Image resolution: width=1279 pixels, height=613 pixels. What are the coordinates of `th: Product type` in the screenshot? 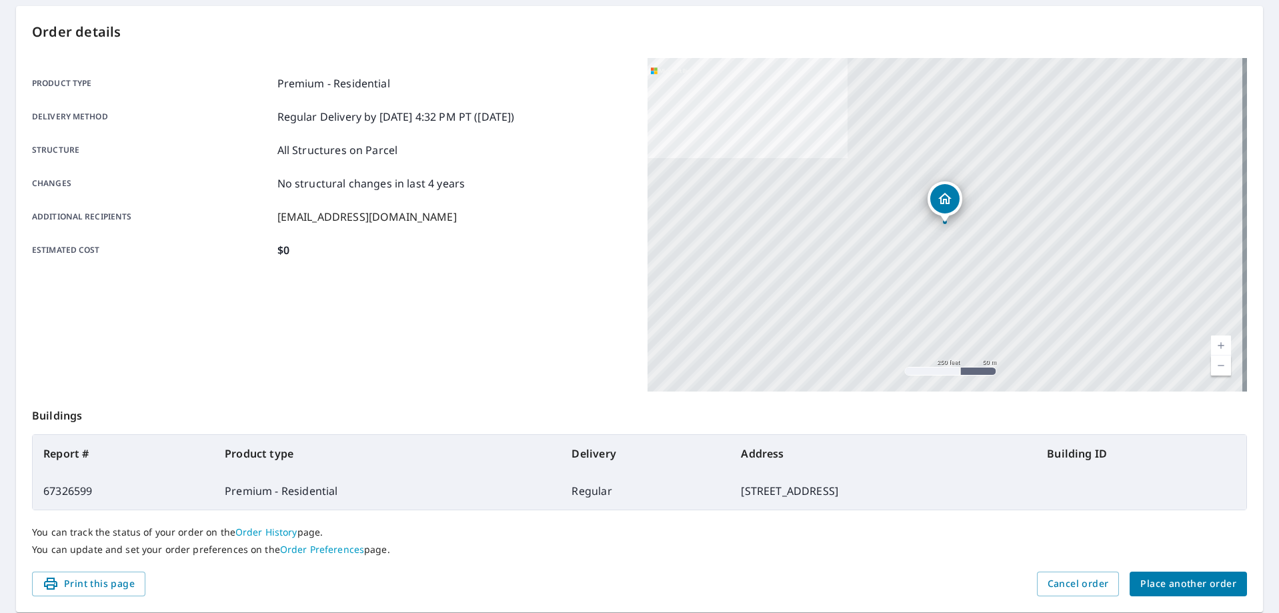 It's located at (388, 454).